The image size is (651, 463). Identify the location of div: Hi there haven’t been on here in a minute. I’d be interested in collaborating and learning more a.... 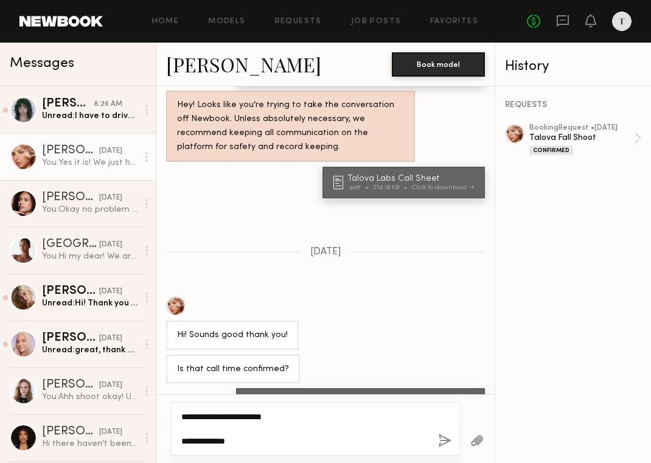
(89, 443).